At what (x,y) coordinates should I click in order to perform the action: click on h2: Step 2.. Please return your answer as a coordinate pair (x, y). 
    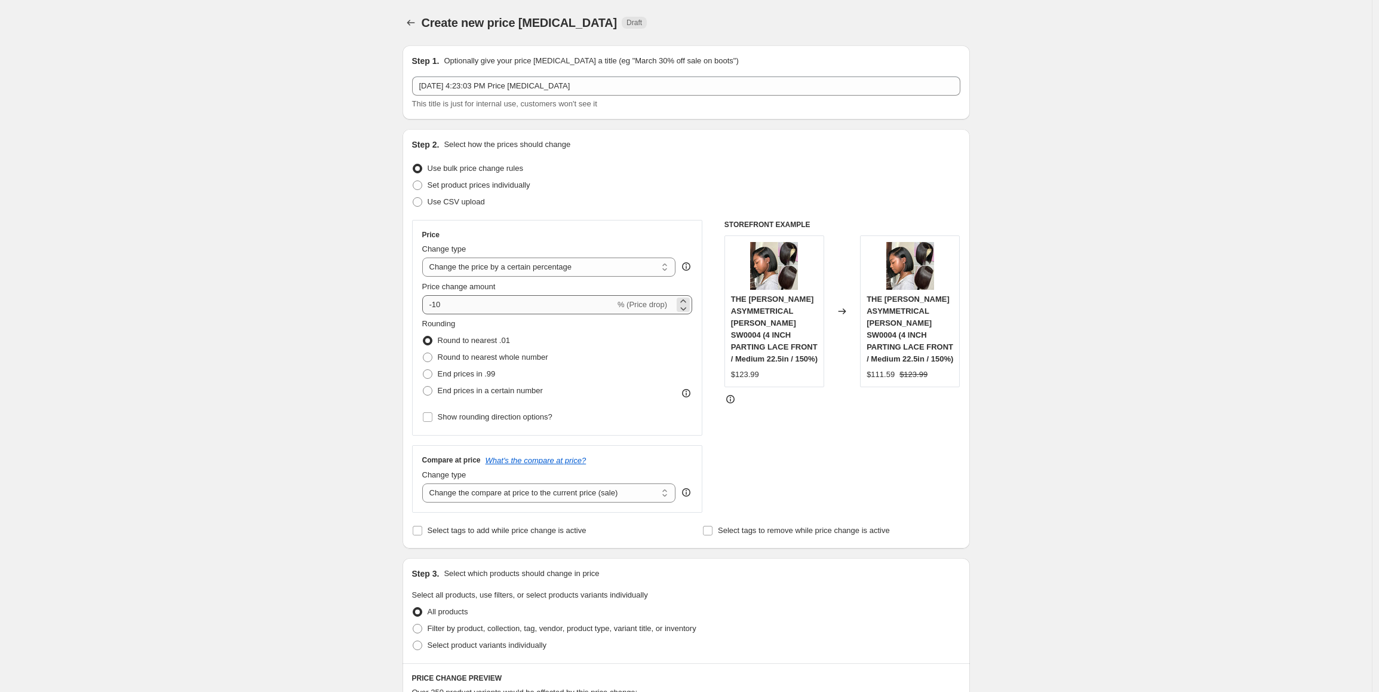
    Looking at the image, I should click on (426, 145).